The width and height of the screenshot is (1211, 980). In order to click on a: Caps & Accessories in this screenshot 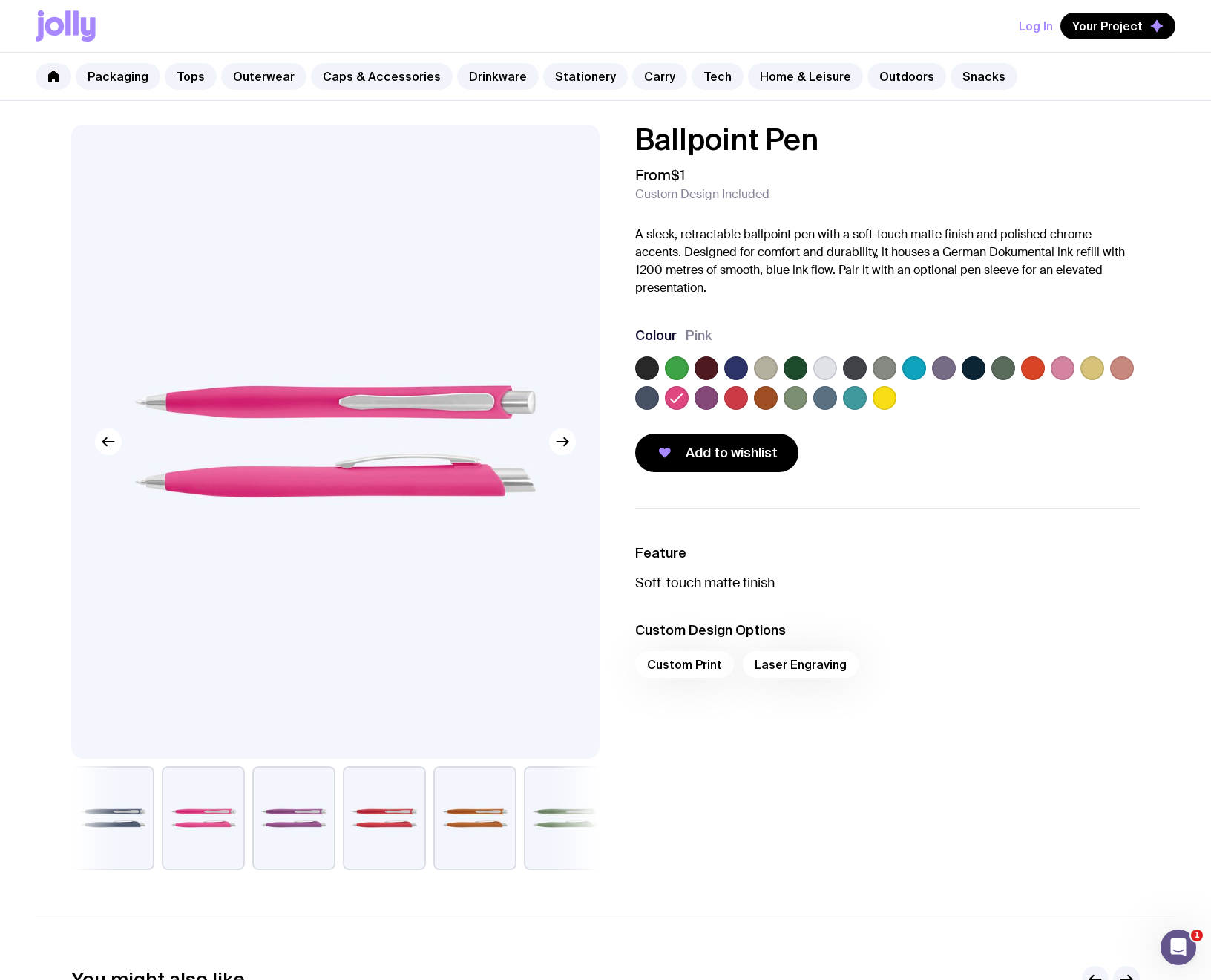, I will do `click(381, 76)`.